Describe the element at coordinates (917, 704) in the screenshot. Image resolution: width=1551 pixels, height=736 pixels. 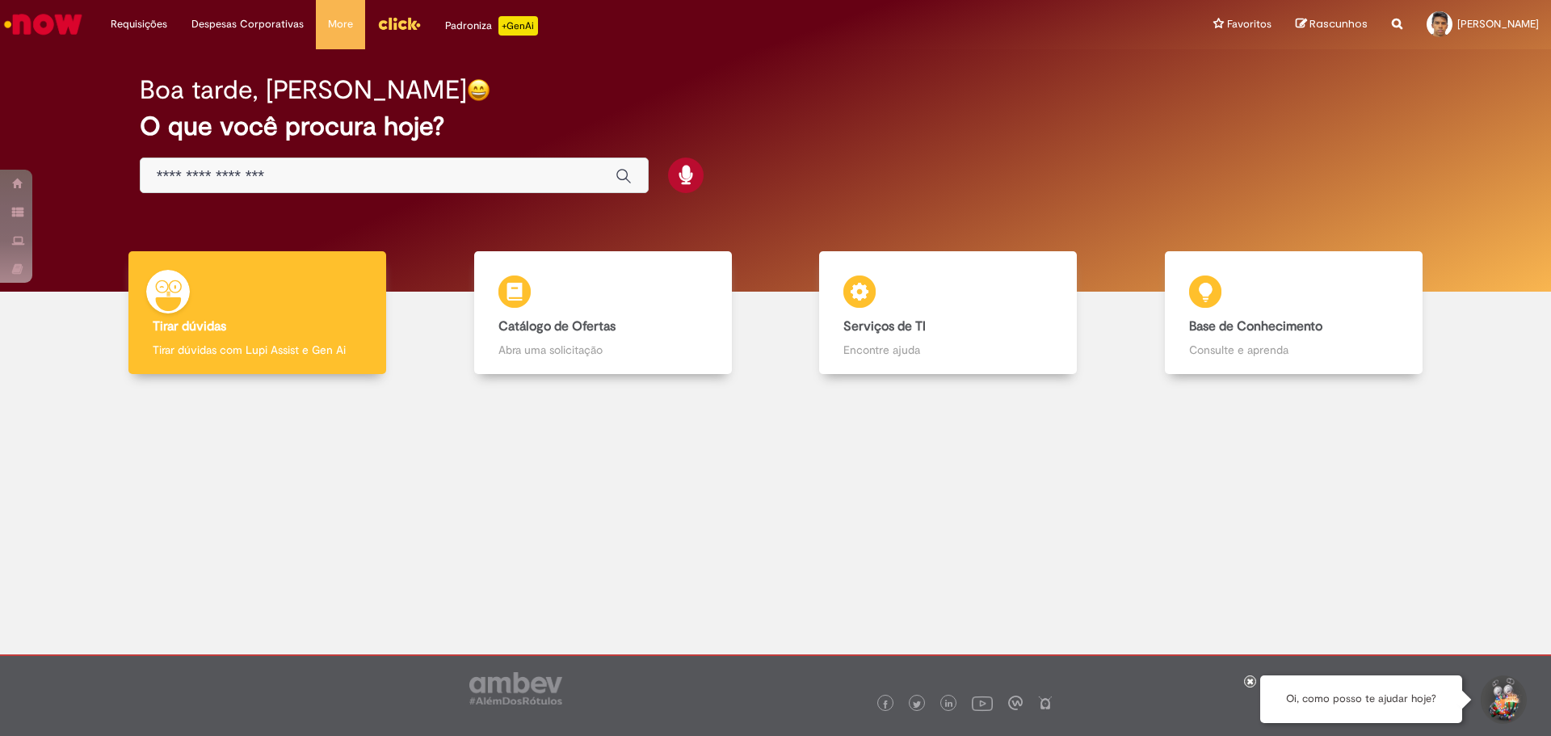
I see `img: logo_footer_twitter.png` at that location.